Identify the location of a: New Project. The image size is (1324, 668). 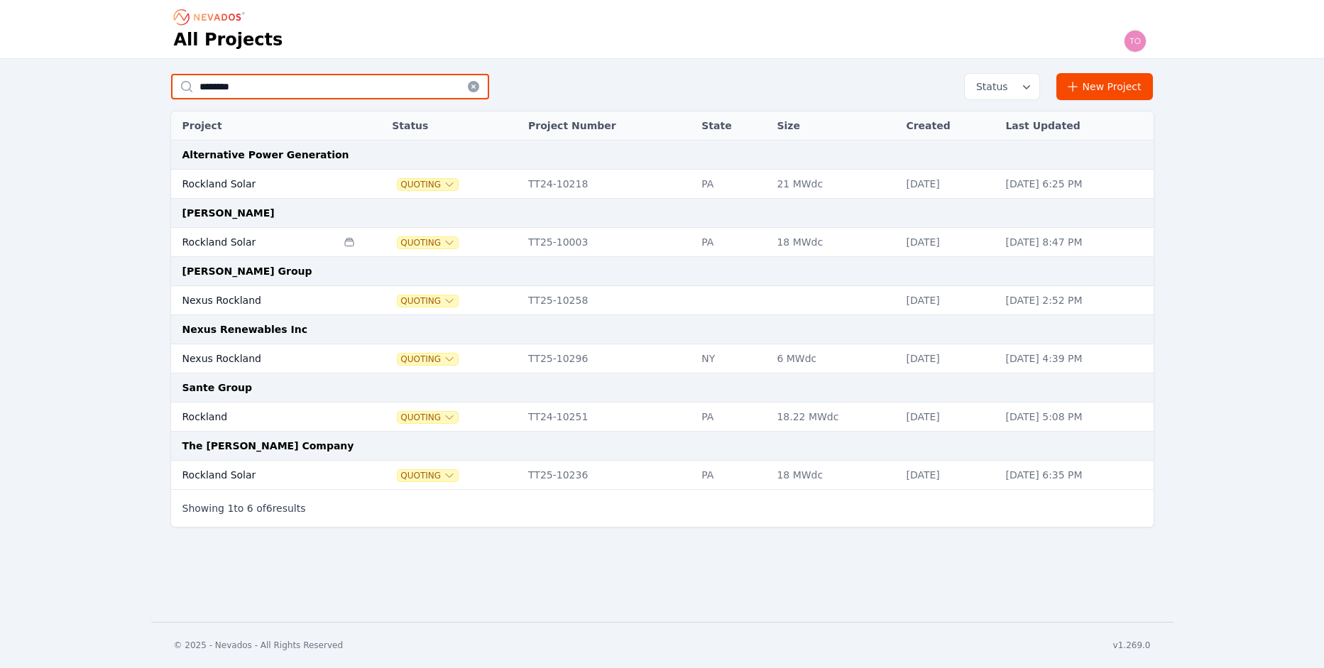
(1105, 87).